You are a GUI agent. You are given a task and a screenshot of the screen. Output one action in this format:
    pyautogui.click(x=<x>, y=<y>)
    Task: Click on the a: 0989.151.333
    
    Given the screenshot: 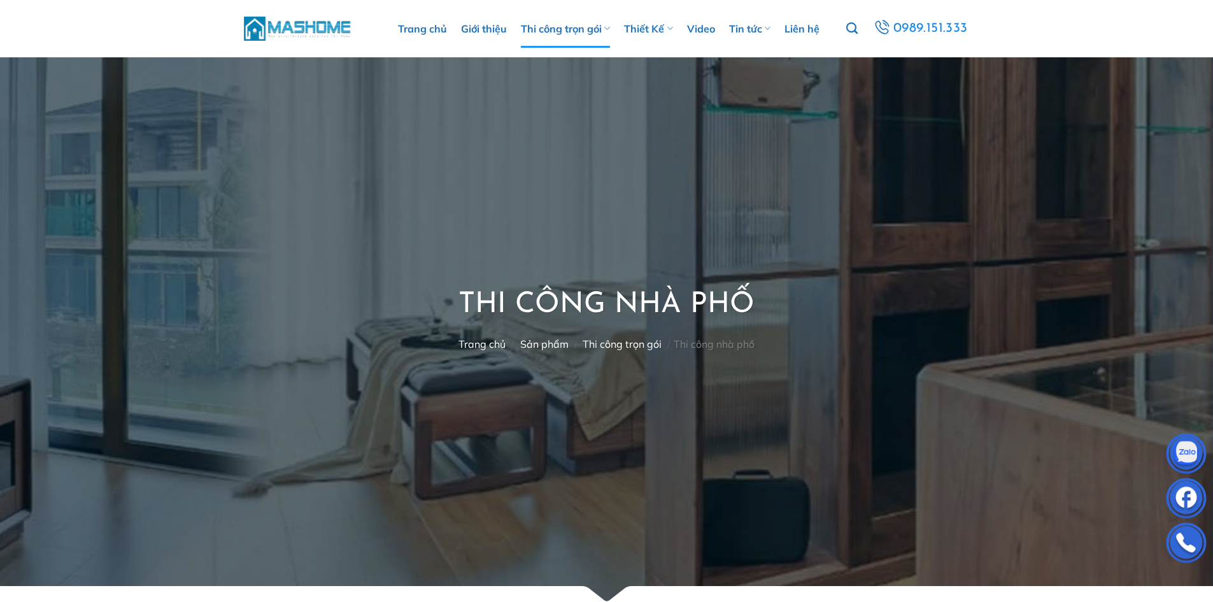 What is the action you would take?
    pyautogui.click(x=920, y=28)
    